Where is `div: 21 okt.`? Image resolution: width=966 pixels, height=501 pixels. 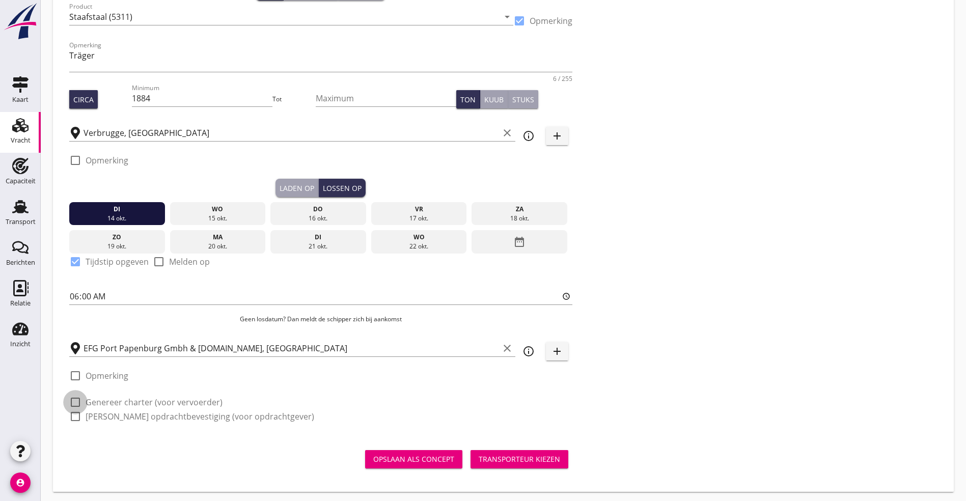 div: 21 okt. is located at coordinates (318, 246).